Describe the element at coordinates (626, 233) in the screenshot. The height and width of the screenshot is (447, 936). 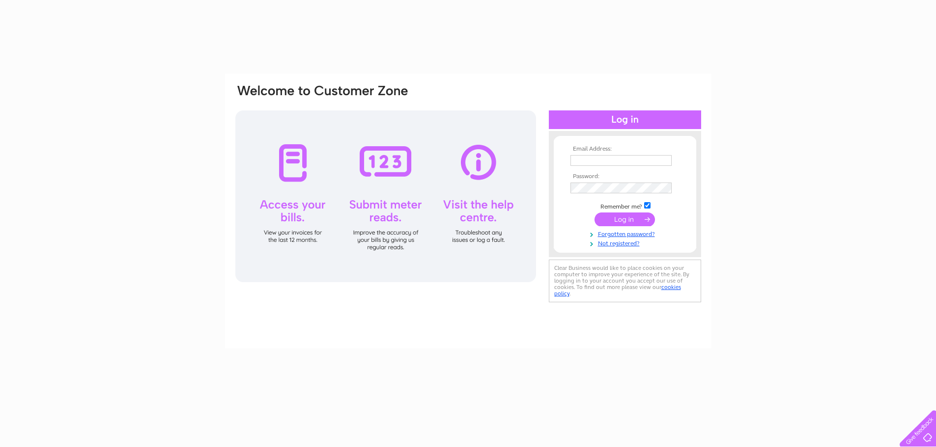
I see `a: Forgotten password?` at that location.